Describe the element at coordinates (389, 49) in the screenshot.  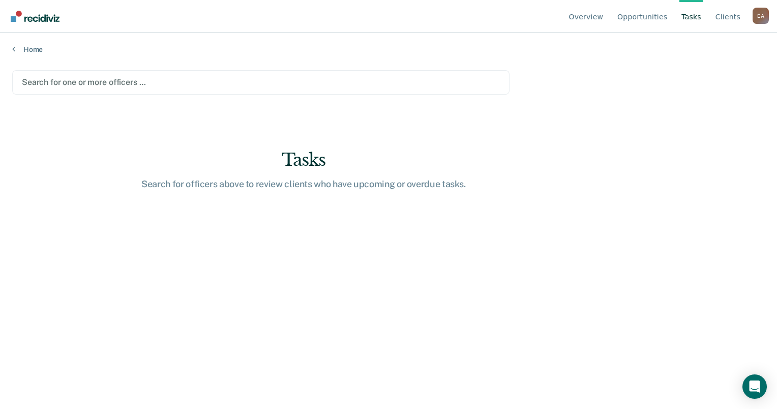
I see `a: Home` at that location.